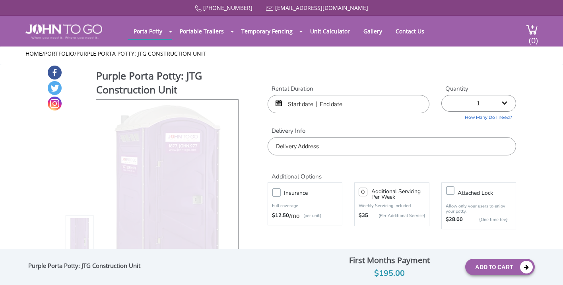 The image size is (563, 285). I want to click on p: Weekly Servicing Included, so click(392, 206).